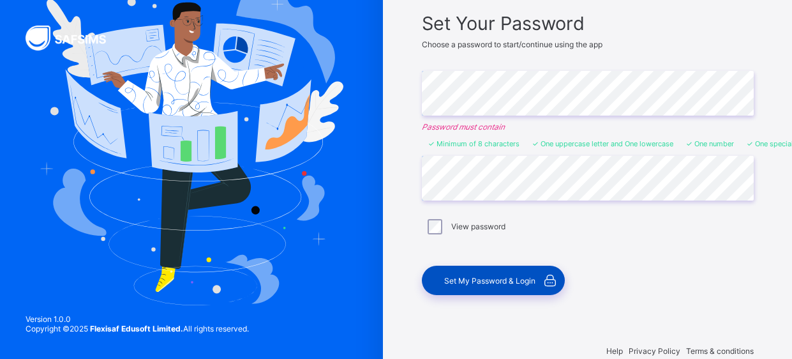 The image size is (792, 359). Describe the element at coordinates (602, 144) in the screenshot. I see `li: One uppercase letter and One lowercase` at that location.